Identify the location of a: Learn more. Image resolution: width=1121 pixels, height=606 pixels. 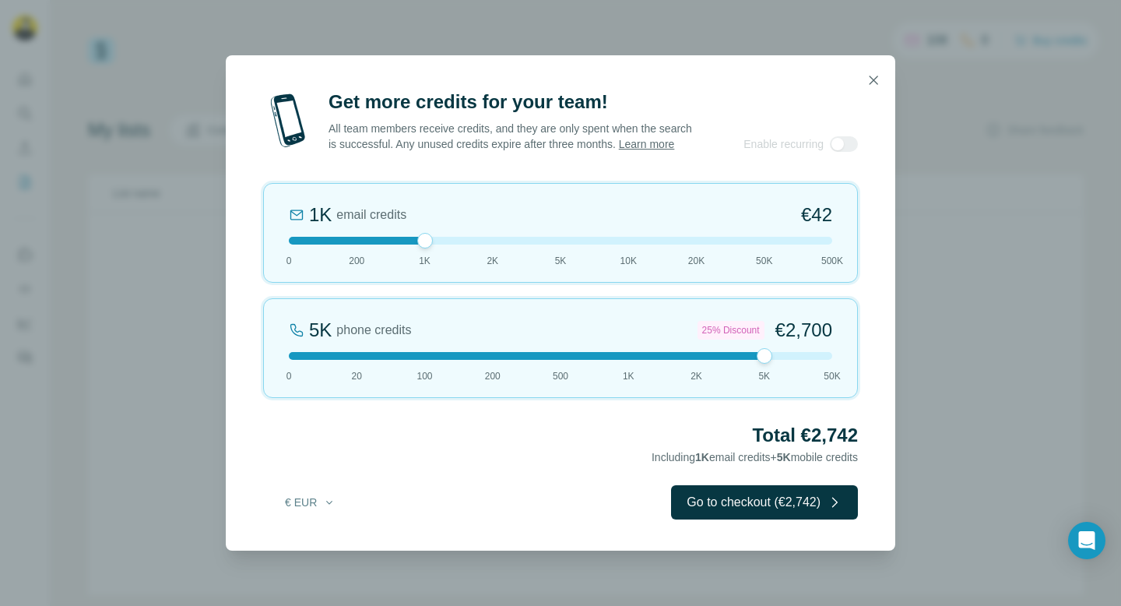
(647, 144).